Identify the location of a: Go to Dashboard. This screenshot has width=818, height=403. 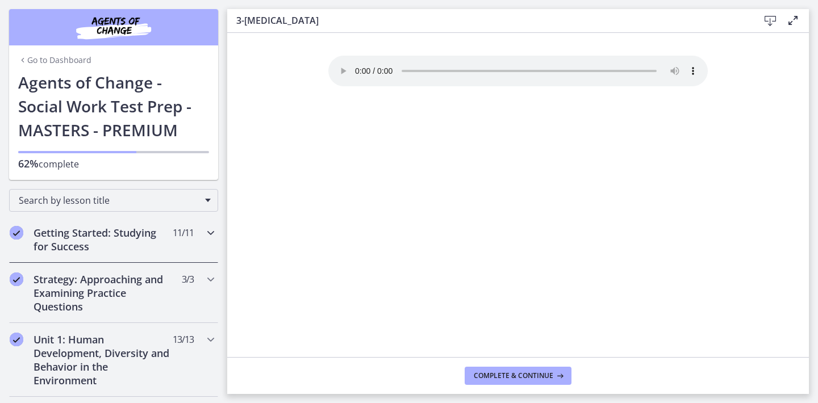
(55, 60).